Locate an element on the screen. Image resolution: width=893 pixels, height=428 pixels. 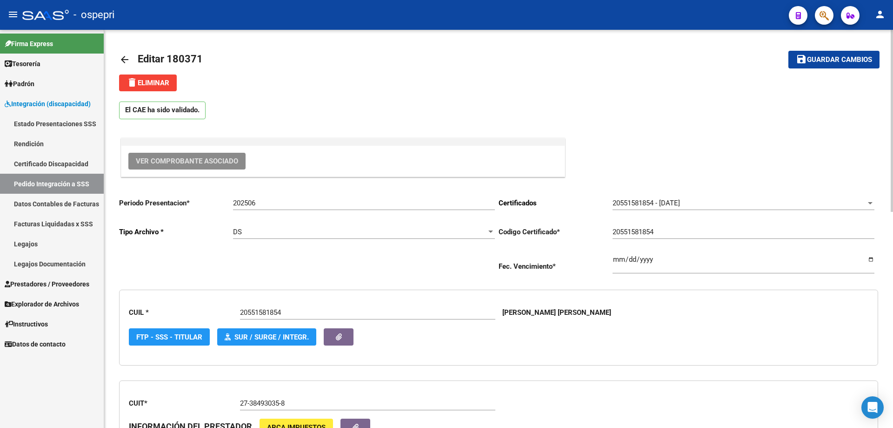
span: Instructivos is located at coordinates (26, 324).